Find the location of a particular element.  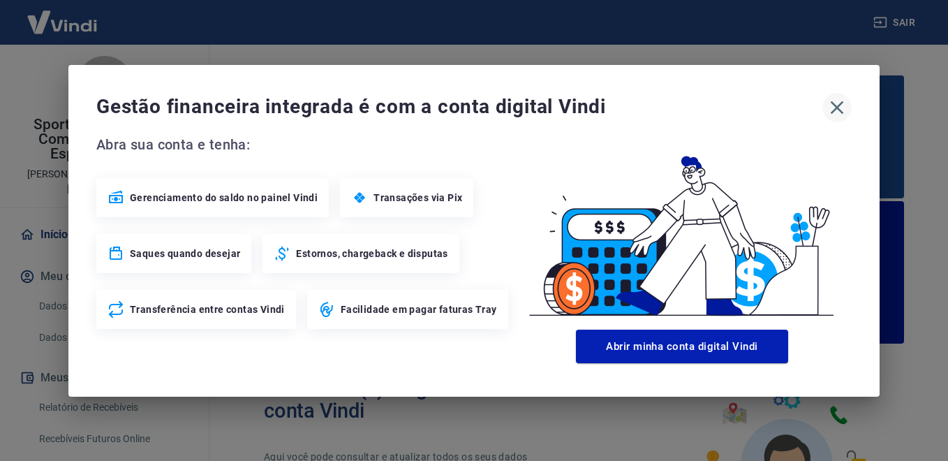

span: Saques quando desejar is located at coordinates (185, 253).